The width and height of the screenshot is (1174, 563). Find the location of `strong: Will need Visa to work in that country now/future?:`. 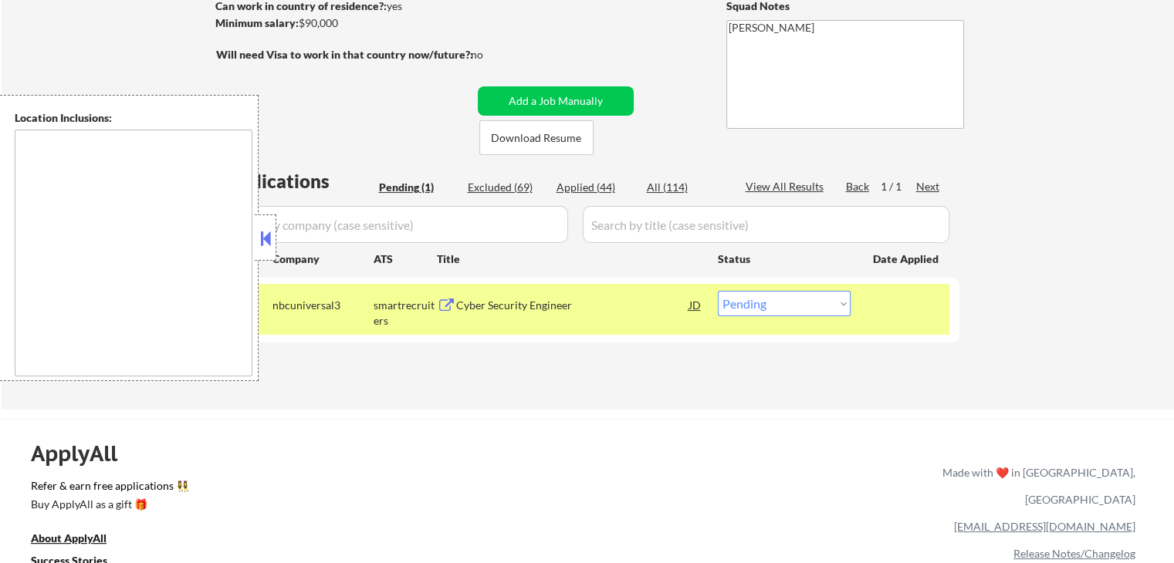

strong: Will need Visa to work in that country now/future?: is located at coordinates (344, 54).